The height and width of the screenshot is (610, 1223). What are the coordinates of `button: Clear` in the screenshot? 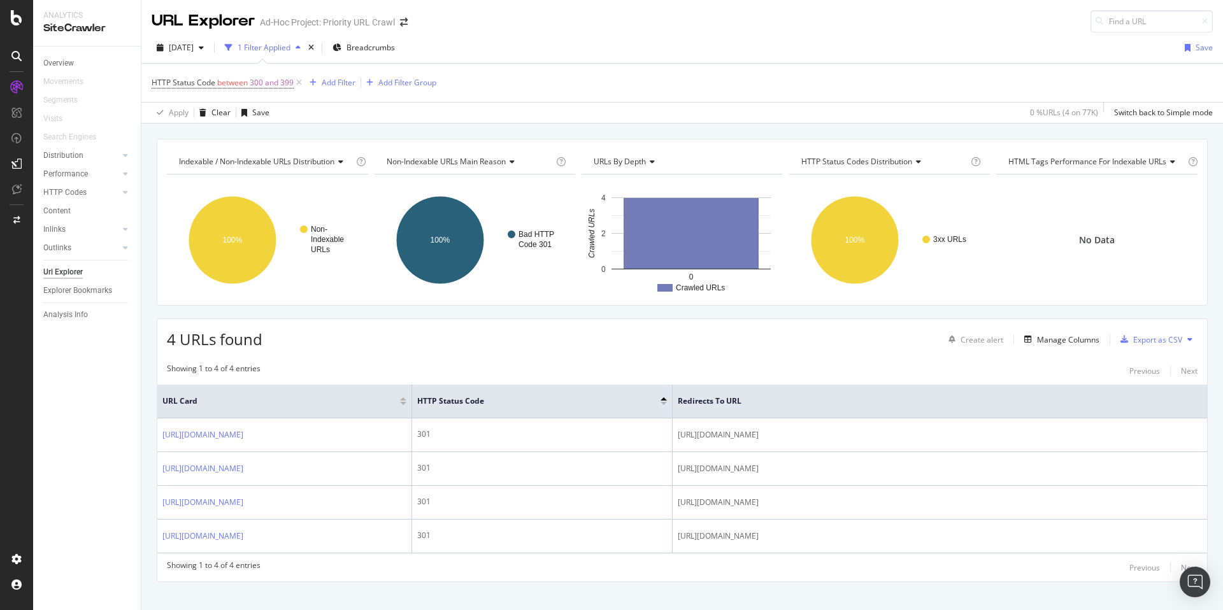 It's located at (212, 113).